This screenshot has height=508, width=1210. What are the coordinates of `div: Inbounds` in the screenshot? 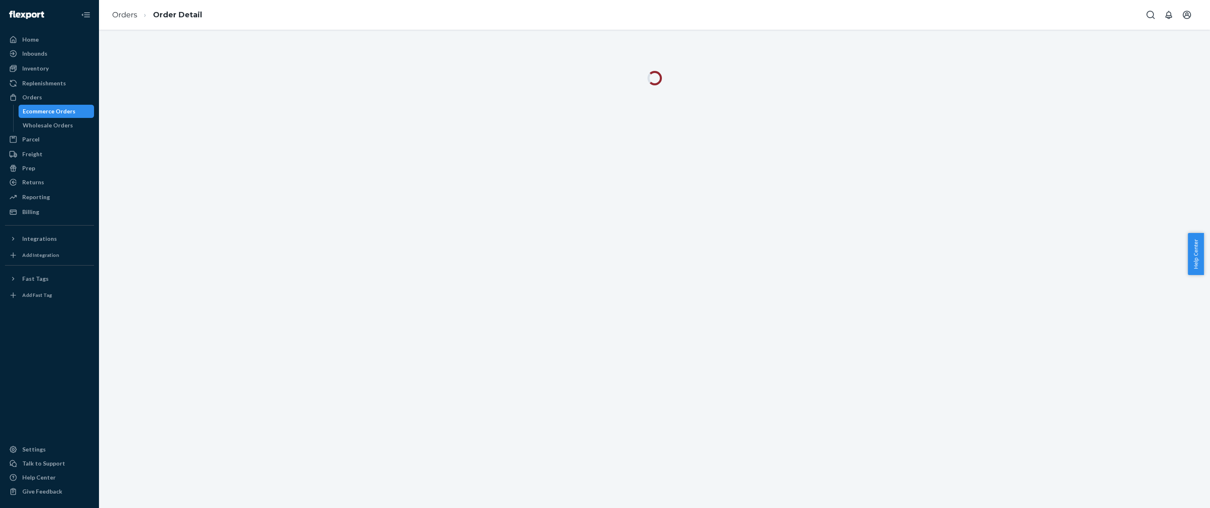 It's located at (35, 54).